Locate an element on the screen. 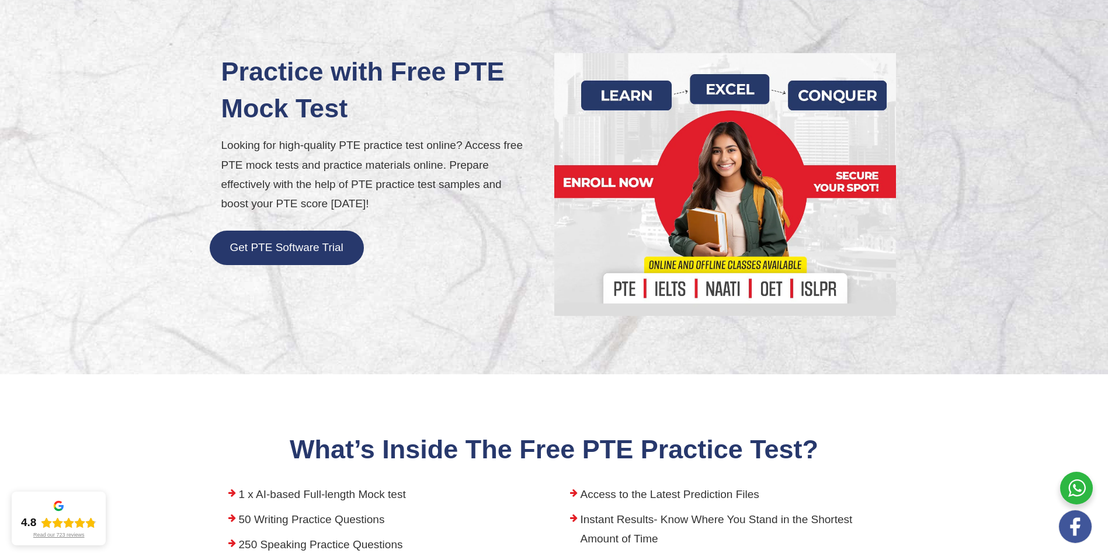 The image size is (1108, 557). h1: Practice with Free PTE Mock Test is located at coordinates (383, 90).